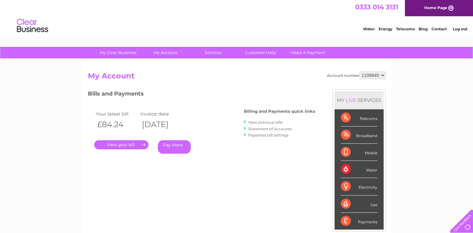  I want to click on div: Payments, so click(359, 222).